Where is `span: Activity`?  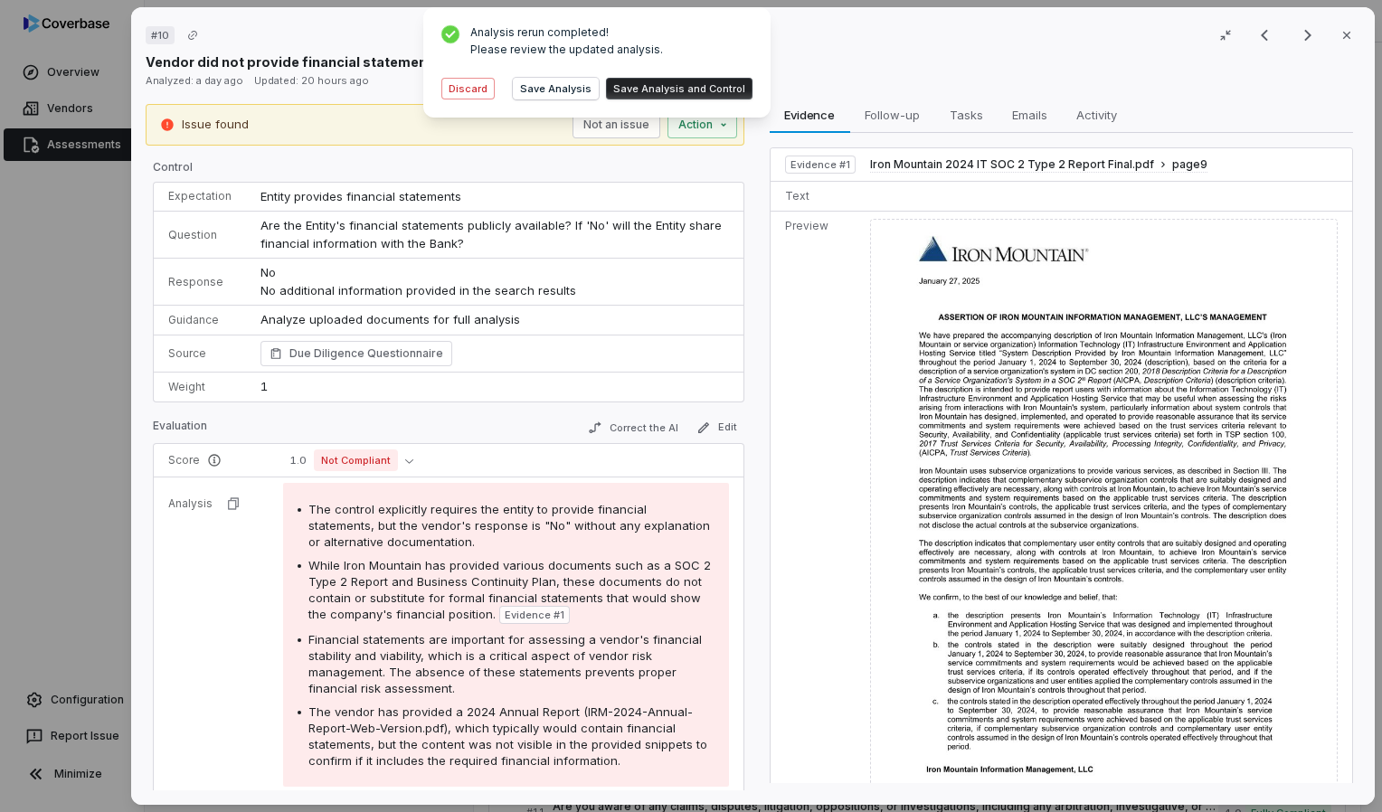
span: Activity is located at coordinates (1096, 115).